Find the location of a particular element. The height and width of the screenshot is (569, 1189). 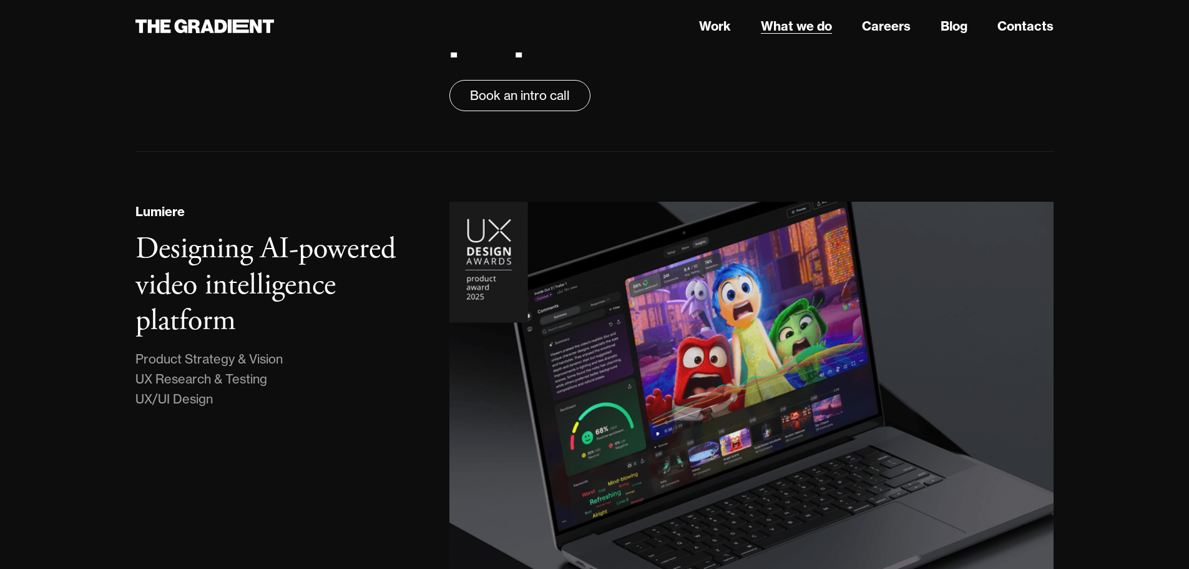

a: What we do is located at coordinates (796, 26).